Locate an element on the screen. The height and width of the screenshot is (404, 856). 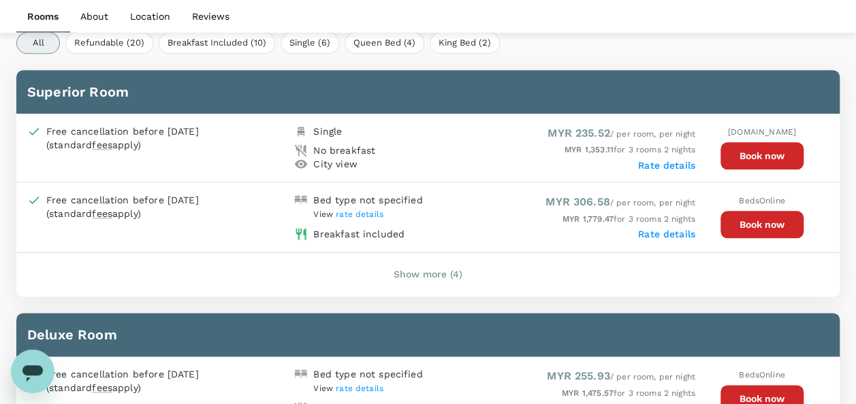
div: Single is located at coordinates (327, 131).